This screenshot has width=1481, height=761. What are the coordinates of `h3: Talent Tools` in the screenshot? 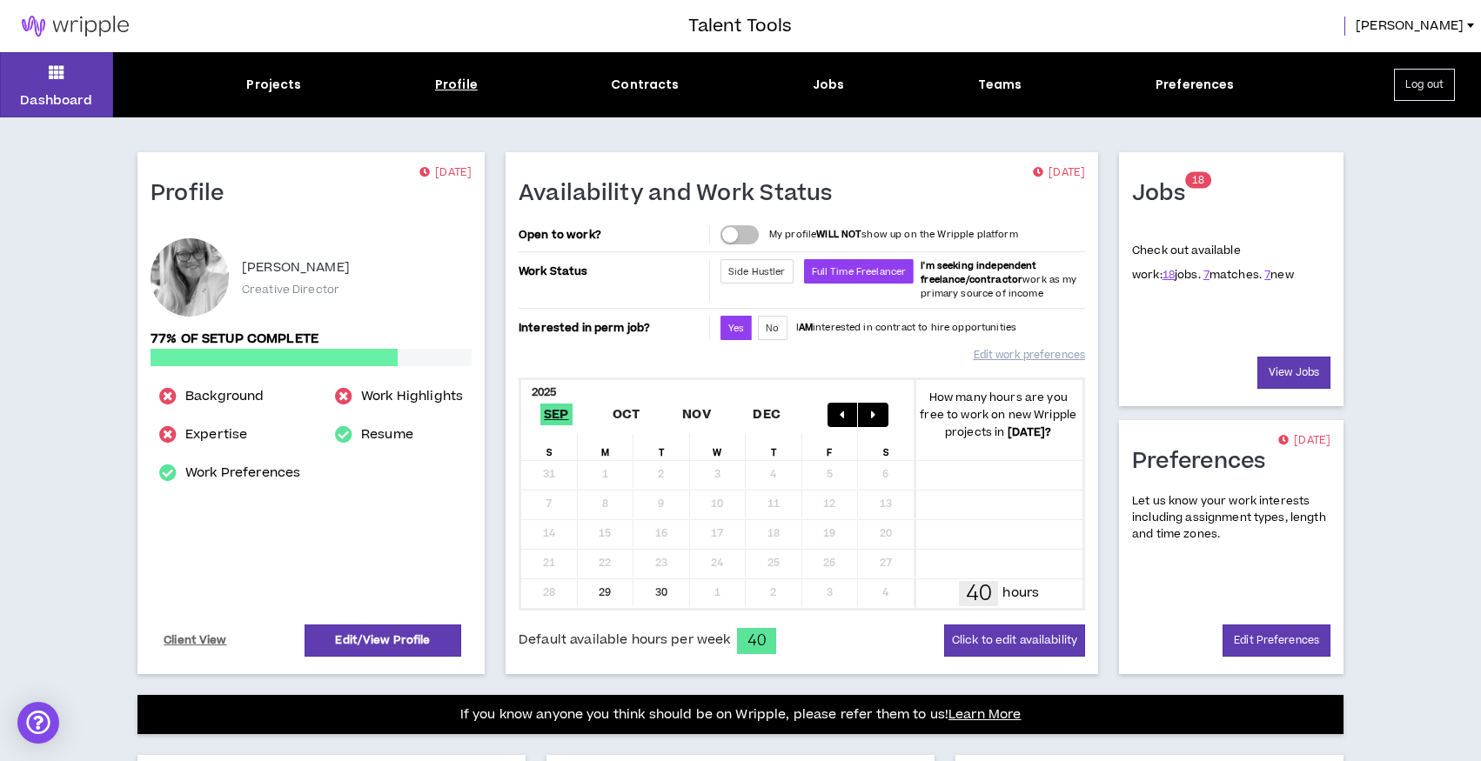 It's located at (739, 26).